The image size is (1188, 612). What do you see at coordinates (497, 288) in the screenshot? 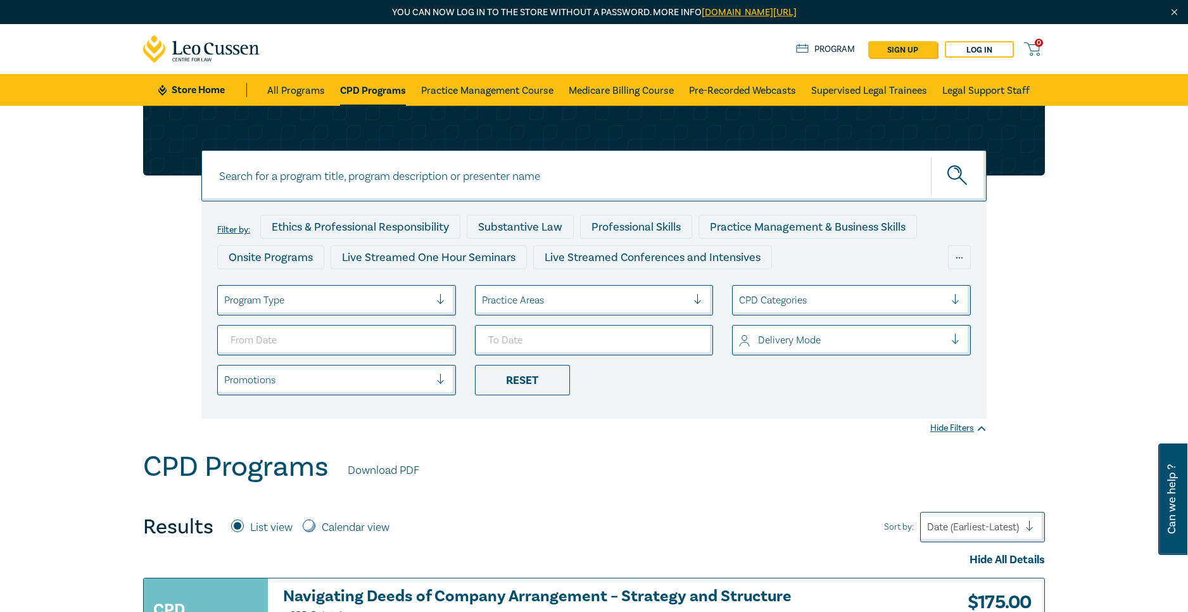
I see `div: Pre-Recorded Webcasts` at bounding box center [497, 288].